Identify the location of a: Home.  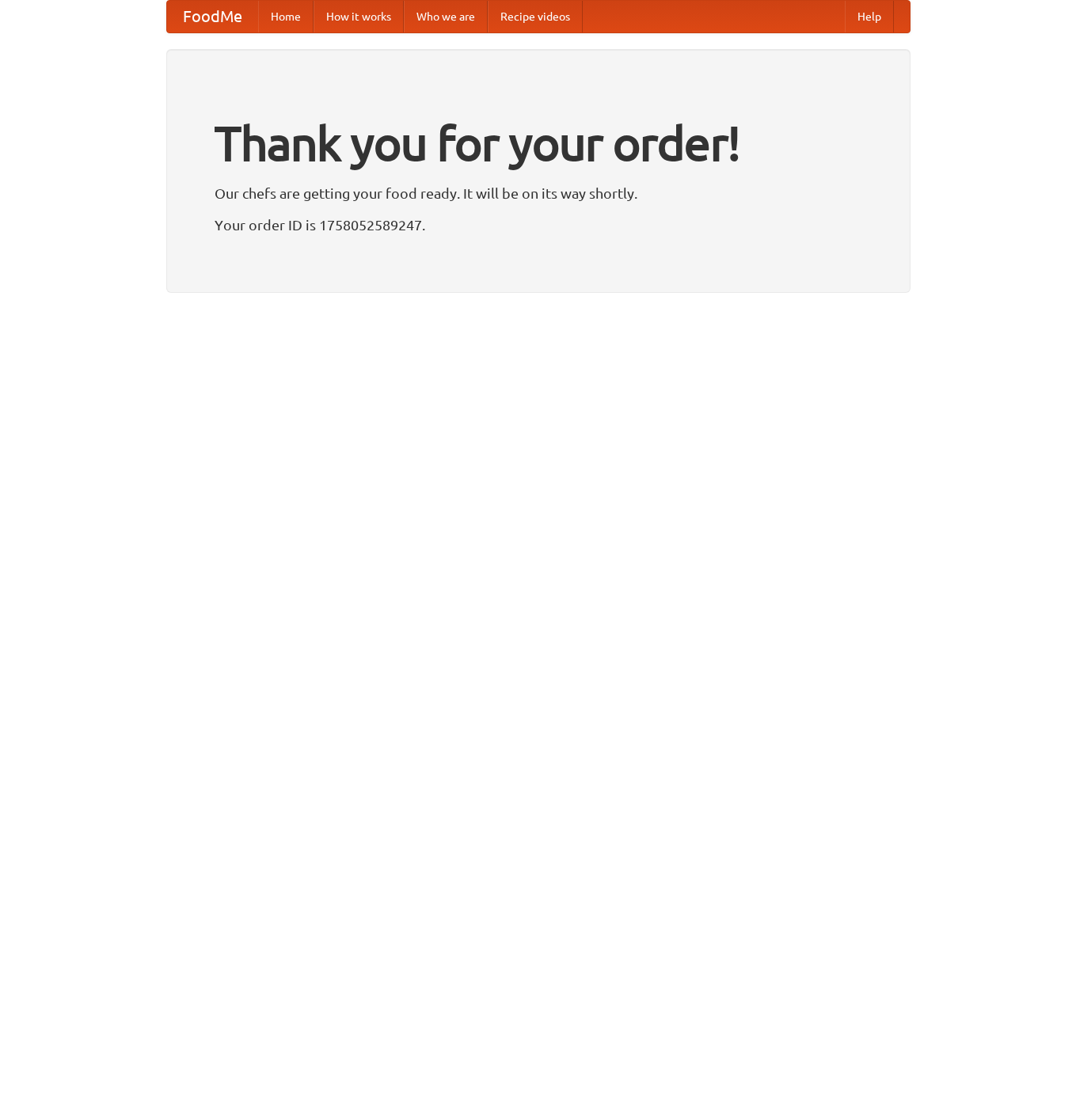
(285, 17).